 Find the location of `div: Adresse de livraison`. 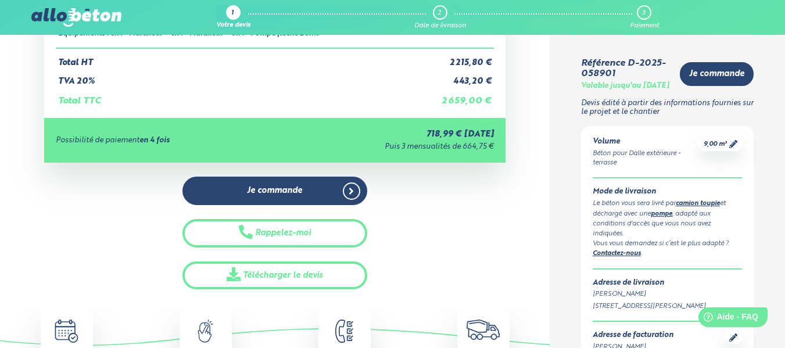

div: Adresse de livraison is located at coordinates (667, 283).